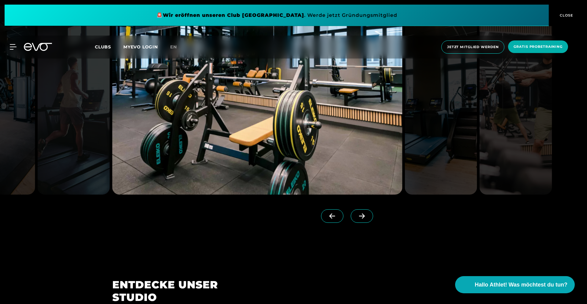  Describe the element at coordinates (177, 47) in the screenshot. I see `a: en` at that location.